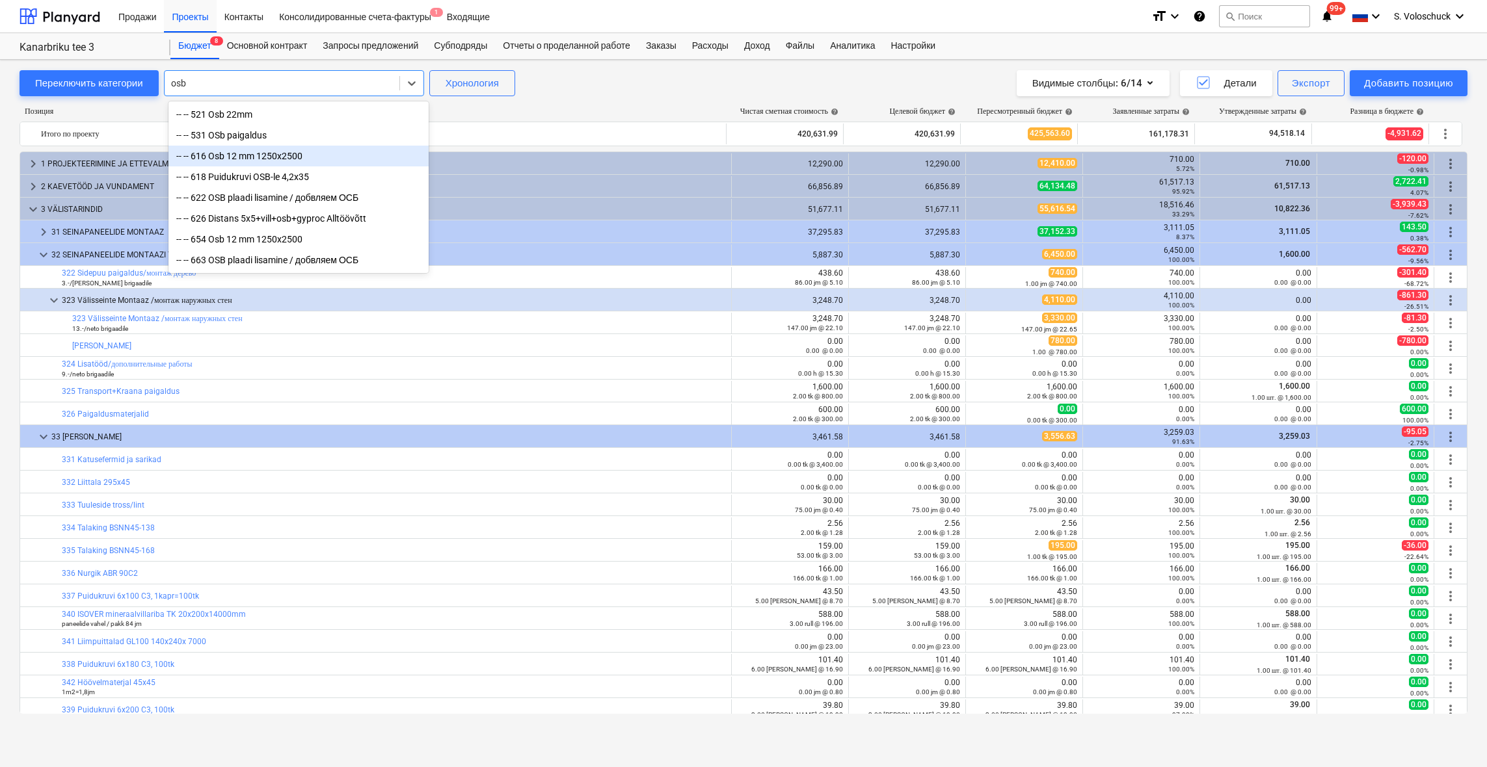  What do you see at coordinates (1414, 409) in the screenshot?
I see `span: 600.00` at bounding box center [1414, 409].